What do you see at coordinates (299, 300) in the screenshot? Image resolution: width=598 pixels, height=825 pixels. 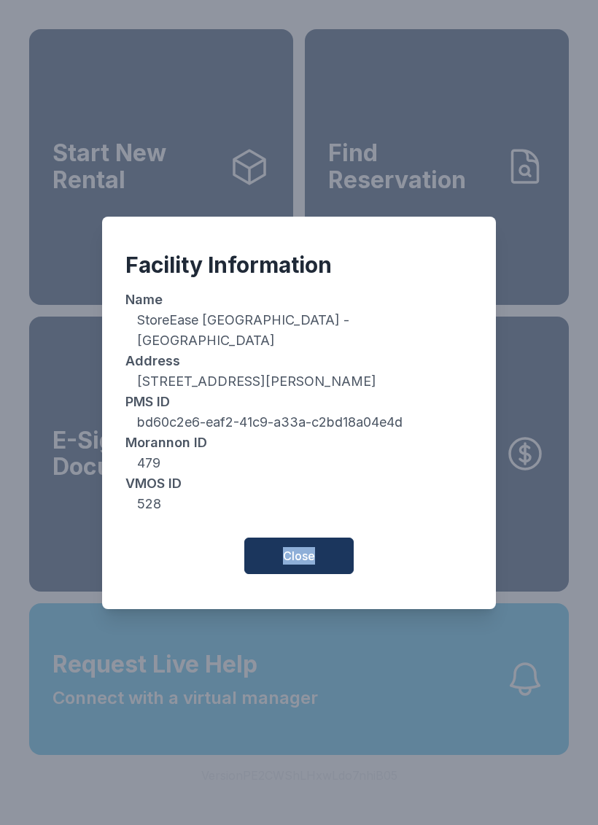 I see `dt: Name` at bounding box center [299, 300].